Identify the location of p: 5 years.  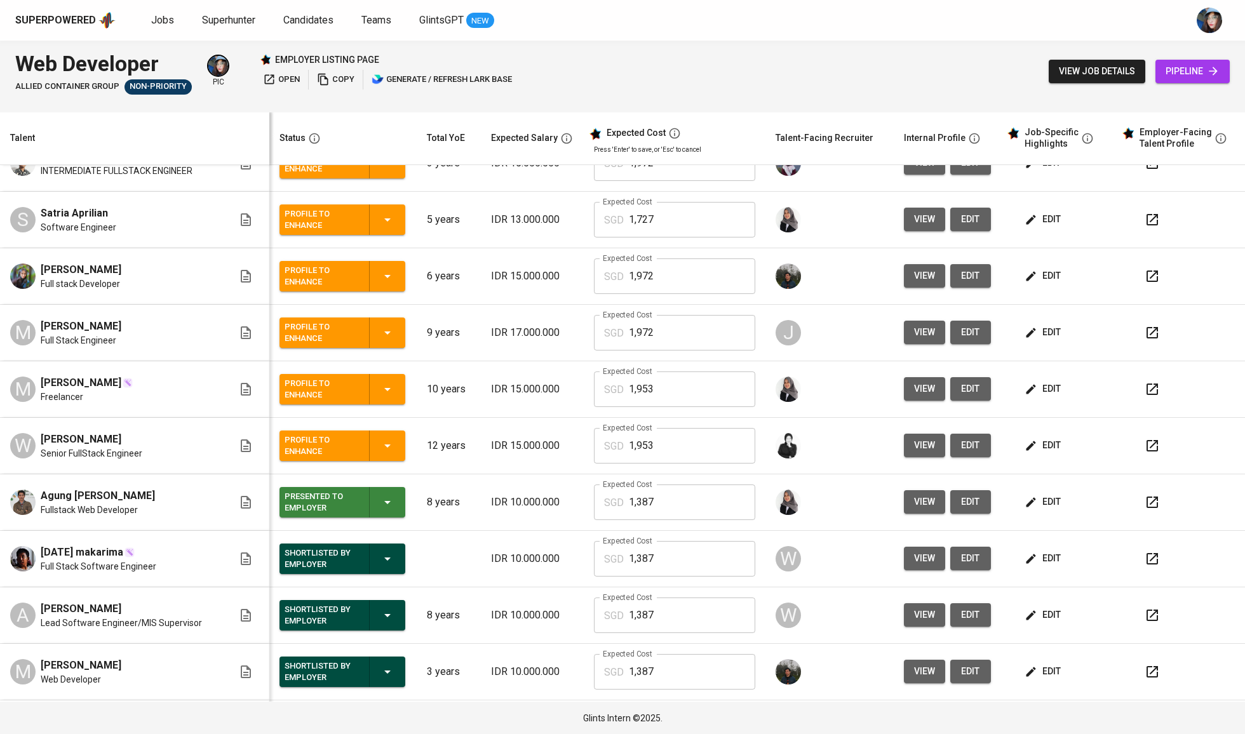
(448, 220).